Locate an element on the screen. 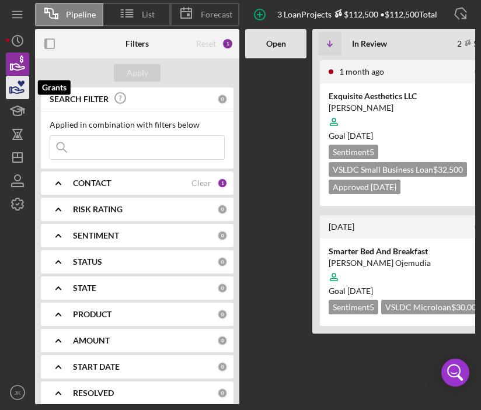 The width and height of the screenshot is (481, 410). div: VSLDC Small Business Loan $32,500 is located at coordinates (398, 169).